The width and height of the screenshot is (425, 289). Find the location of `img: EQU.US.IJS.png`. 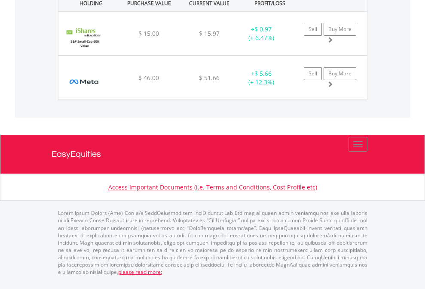

img: EQU.US.IJS.png is located at coordinates (84, 37).